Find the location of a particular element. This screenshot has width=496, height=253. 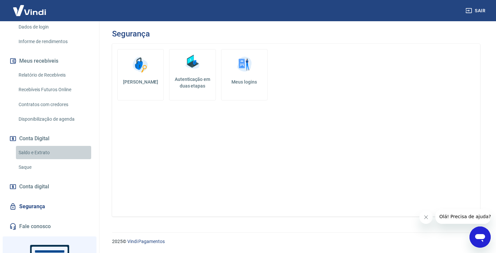

span: Olá! Precisa de ajuda? is located at coordinates (30, 7).